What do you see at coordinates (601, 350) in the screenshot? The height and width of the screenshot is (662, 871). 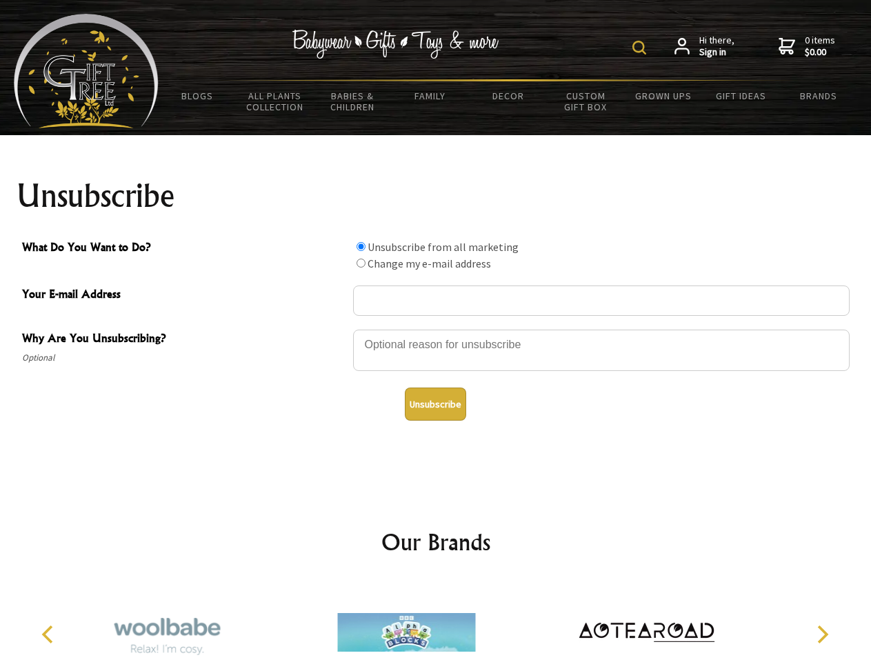 I see `textarea: Why Are You Unsubscribing?` at bounding box center [601, 350].